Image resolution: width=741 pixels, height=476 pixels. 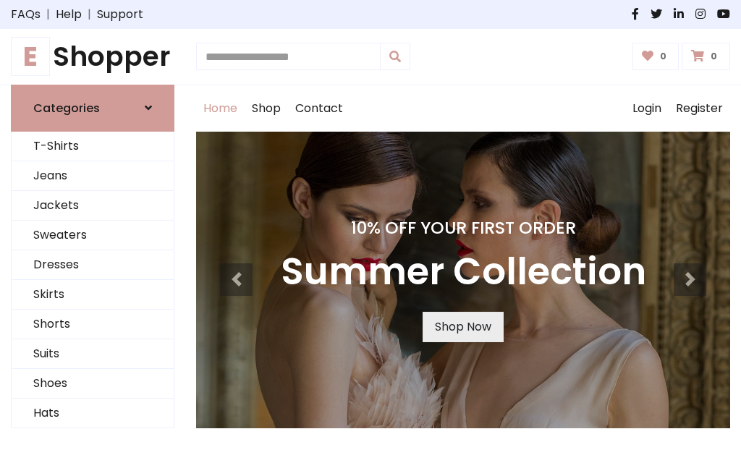 I want to click on a: Sweaters, so click(x=93, y=235).